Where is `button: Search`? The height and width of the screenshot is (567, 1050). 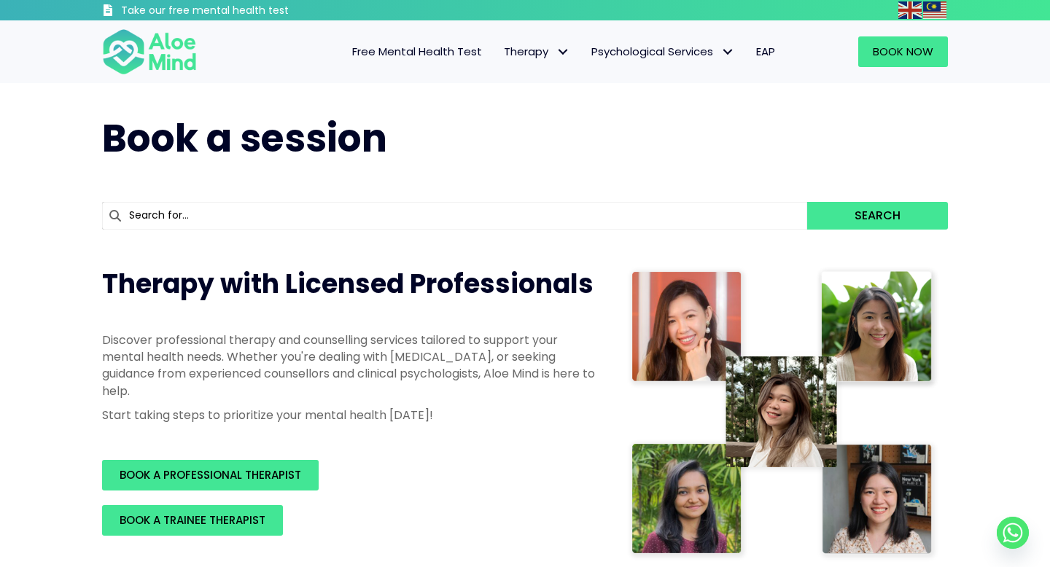
button: Search is located at coordinates (877, 216).